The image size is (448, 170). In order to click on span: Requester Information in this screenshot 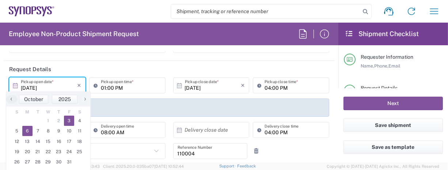, I will do `click(387, 57)`.